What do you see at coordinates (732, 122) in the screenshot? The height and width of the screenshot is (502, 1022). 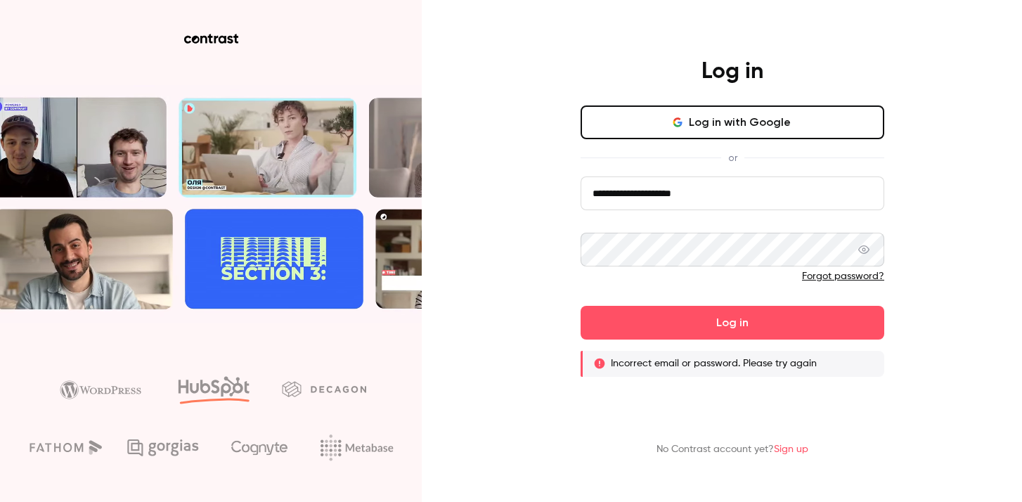 I see `button: Log in with Google` at bounding box center [732, 122].